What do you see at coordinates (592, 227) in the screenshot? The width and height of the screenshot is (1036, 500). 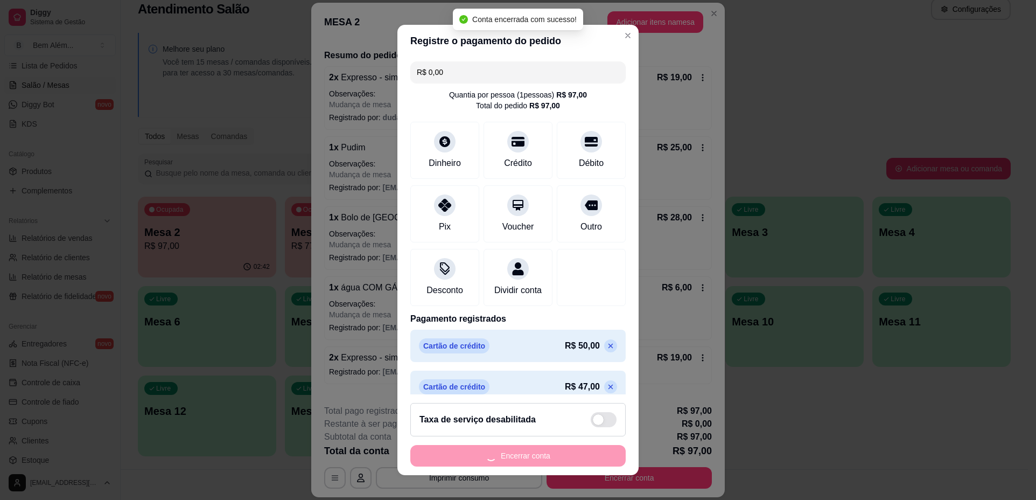 I see `div: Outro` at bounding box center [592, 227].